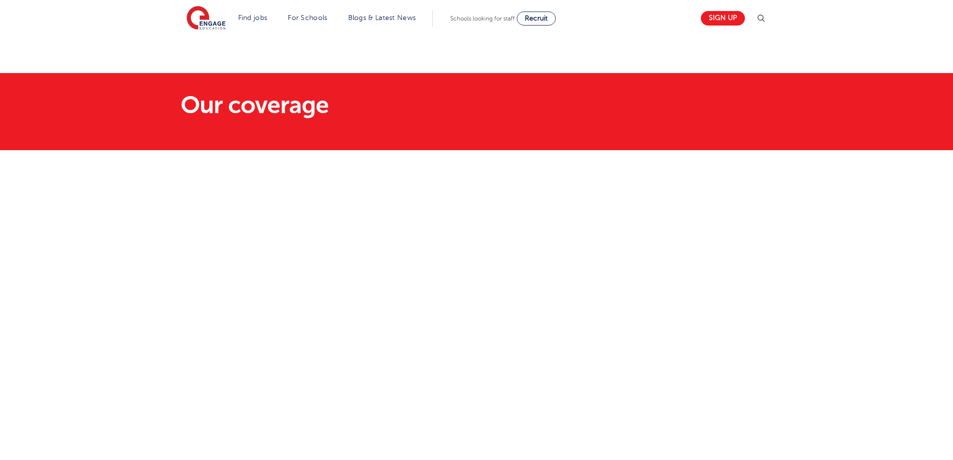 This screenshot has height=460, width=953. Describe the element at coordinates (206, 19) in the screenshot. I see `img: Engage Education` at that location.